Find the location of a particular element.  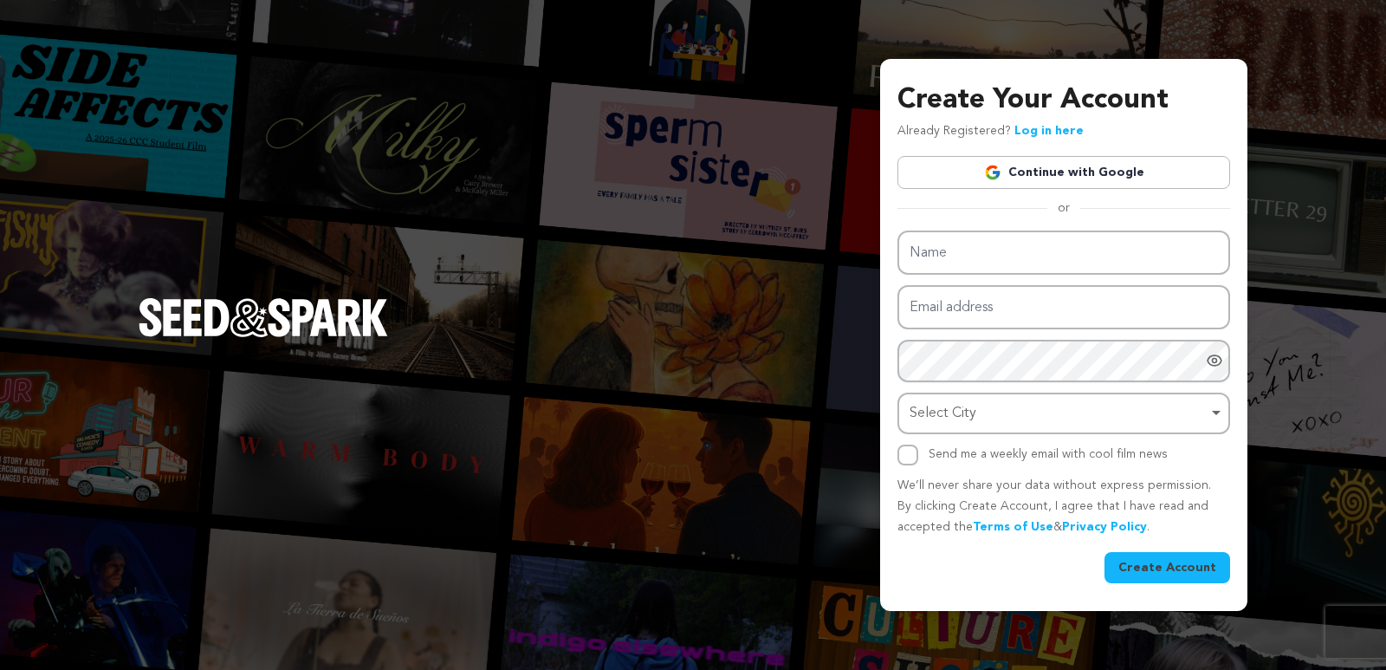

input: Email address is located at coordinates (1064, 307).